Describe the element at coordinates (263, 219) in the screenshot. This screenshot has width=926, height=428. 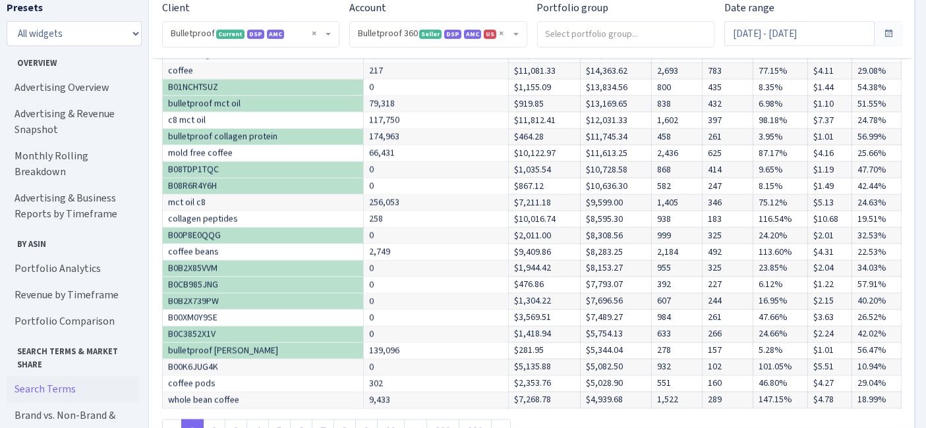
I see `td: collagen peptides` at that location.